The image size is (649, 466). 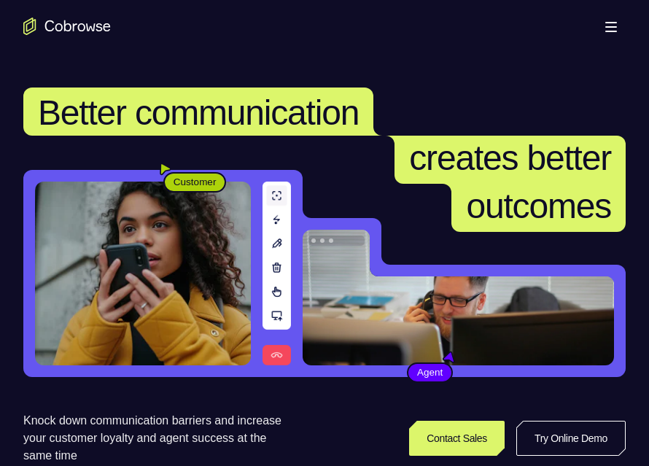 I want to click on p: Knock down communication barriers and increase your customer loyalty and agent success at the sam..., so click(x=158, y=439).